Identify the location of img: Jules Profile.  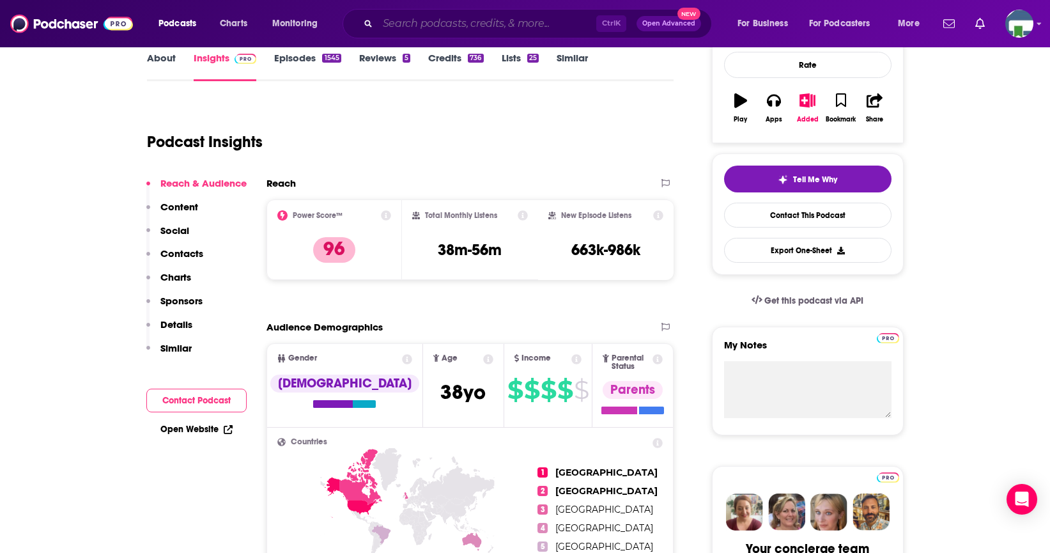
(829, 512).